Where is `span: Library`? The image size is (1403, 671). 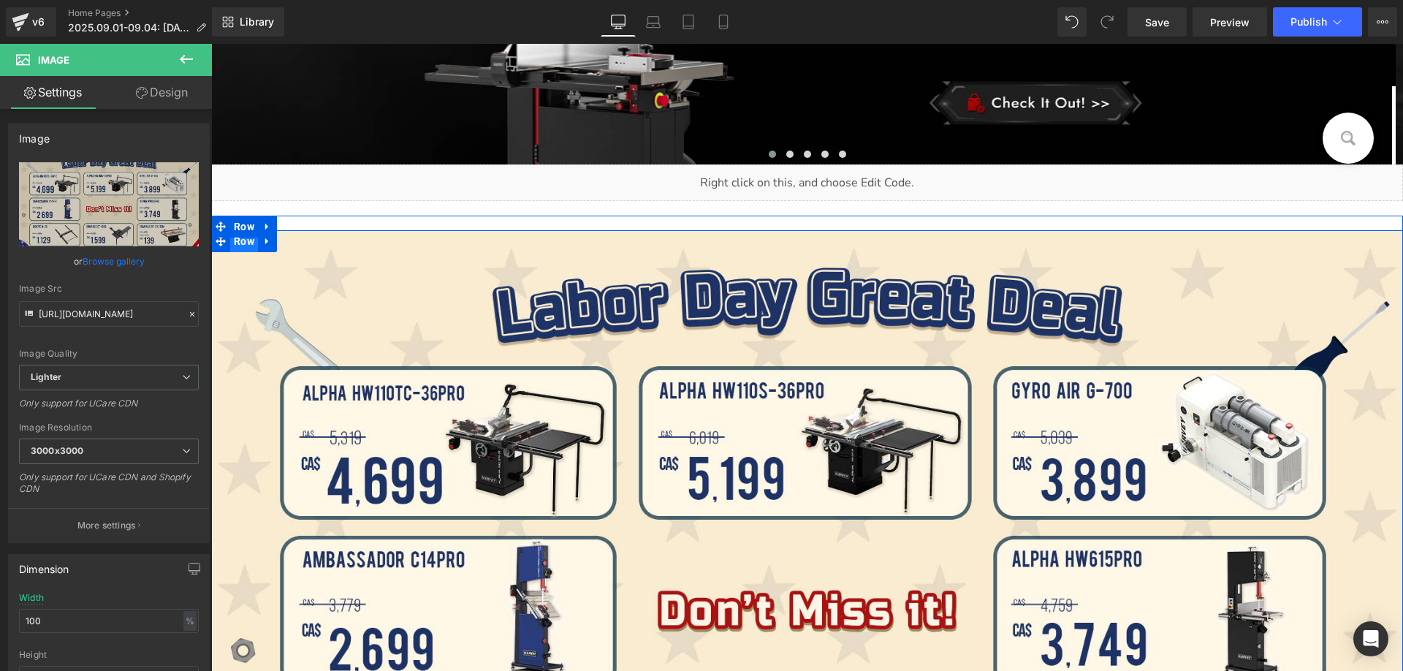 span: Library is located at coordinates (256, 22).